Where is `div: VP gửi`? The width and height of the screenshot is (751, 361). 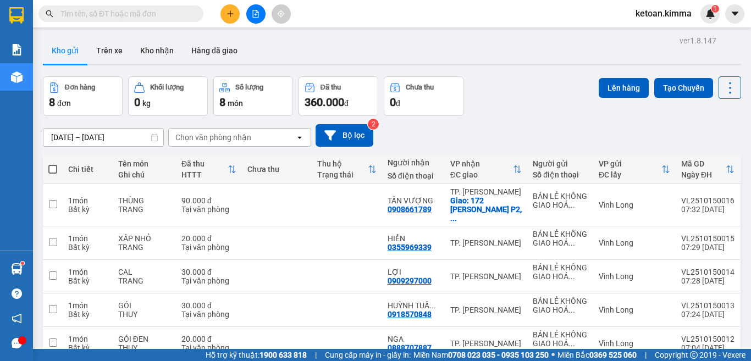
div: VP gửi is located at coordinates (630, 164).